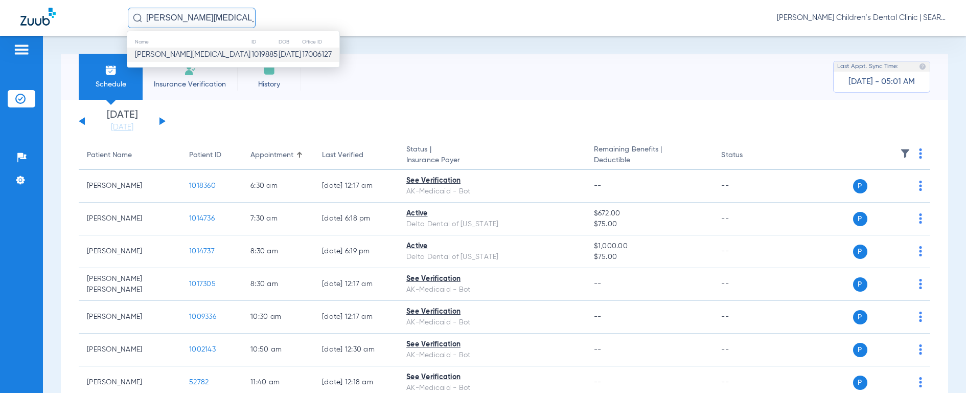  I want to click on span: 1002143, so click(202, 349).